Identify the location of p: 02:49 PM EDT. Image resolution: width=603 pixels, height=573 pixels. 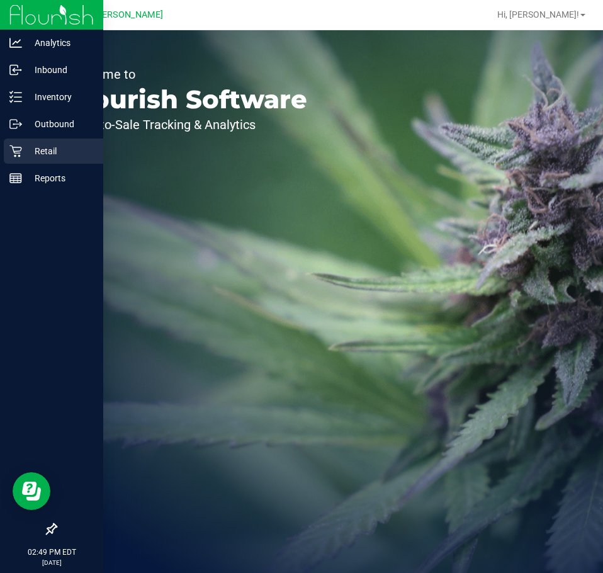
(52, 552).